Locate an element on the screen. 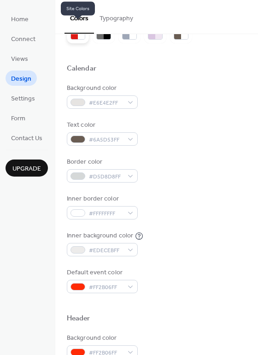  a: Views is located at coordinates (19, 58).